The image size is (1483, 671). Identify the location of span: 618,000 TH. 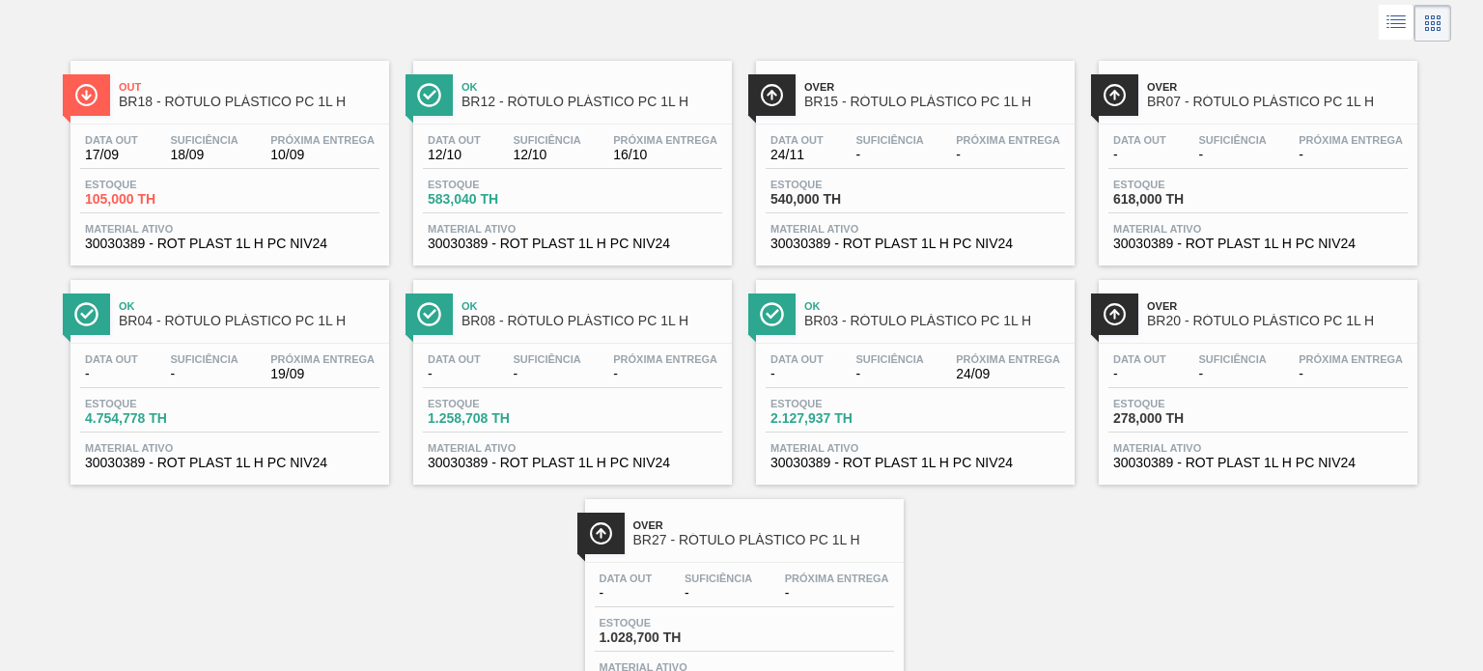
(1181, 199).